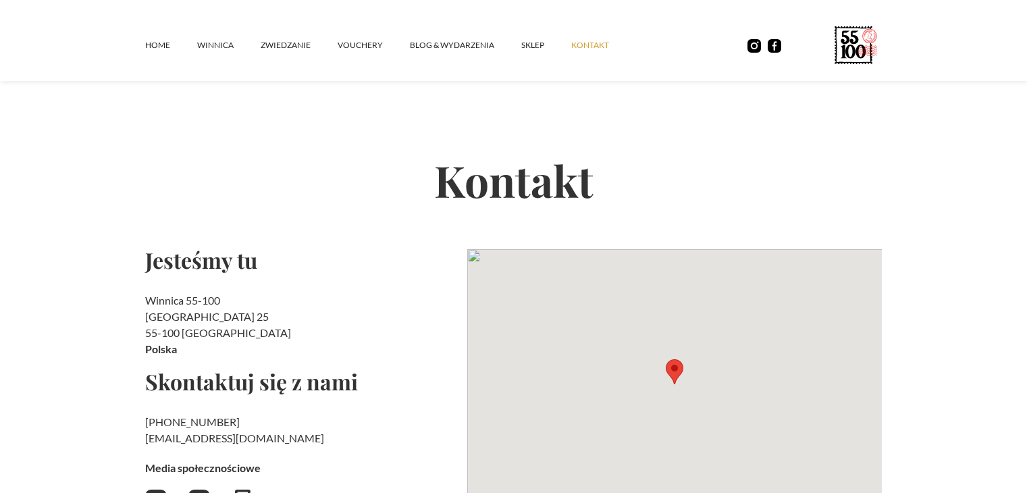 Image resolution: width=1027 pixels, height=493 pixels. Describe the element at coordinates (604, 45) in the screenshot. I see `a: kontakt` at that location.